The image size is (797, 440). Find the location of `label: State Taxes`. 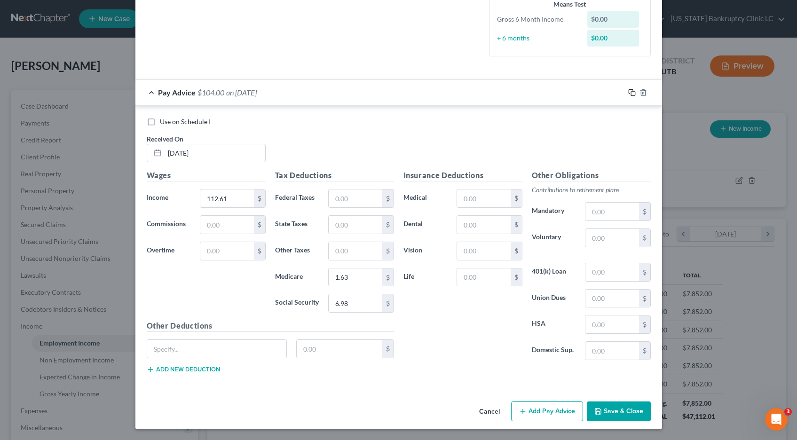

label: State Taxes is located at coordinates (297, 225).